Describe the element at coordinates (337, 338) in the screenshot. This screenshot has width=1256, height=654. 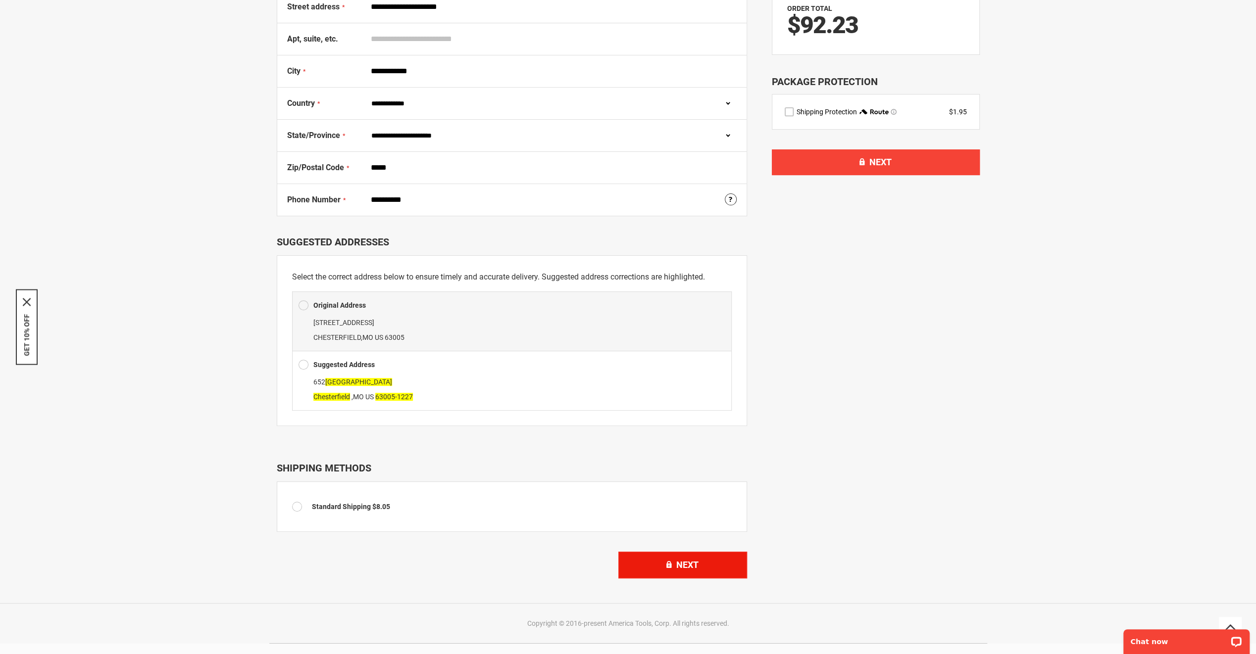
I see `span: CHESTERFIELD` at that location.